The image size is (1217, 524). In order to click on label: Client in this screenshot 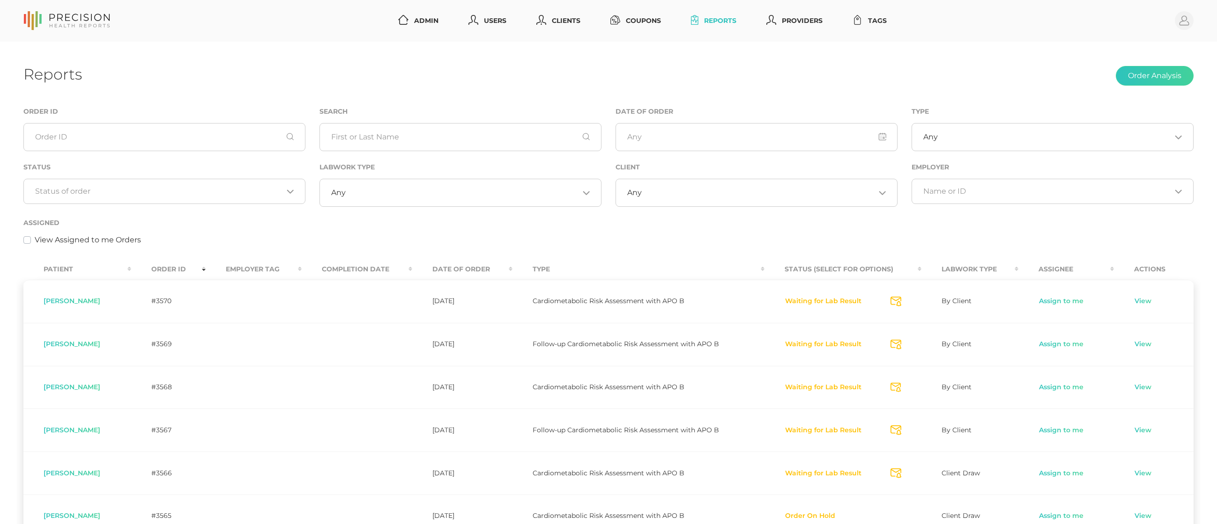, I will do `click(627, 167)`.